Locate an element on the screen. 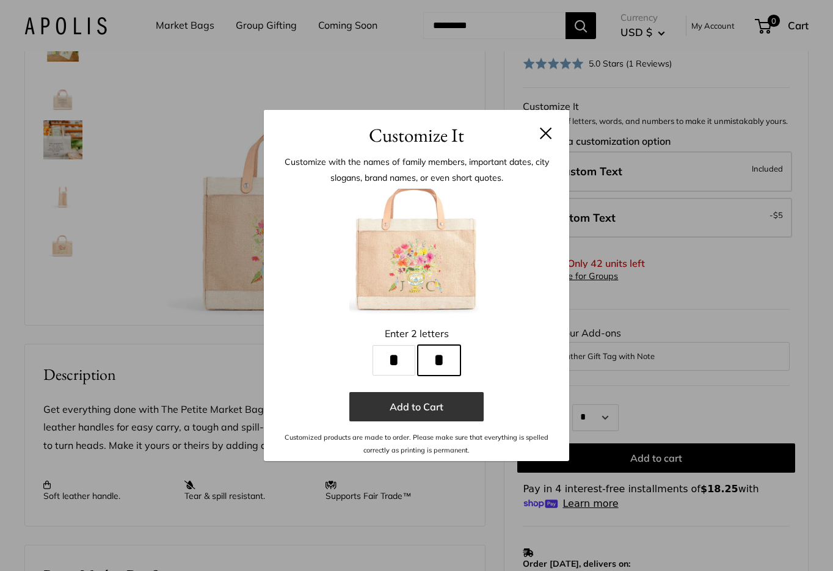 This screenshot has height=571, width=833. div: Enter 2 letters is located at coordinates (417, 334).